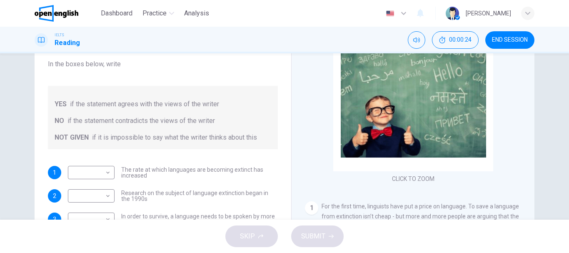 The width and height of the screenshot is (569, 253). What do you see at coordinates (55, 219) in the screenshot?
I see `span: 3` at bounding box center [55, 219].